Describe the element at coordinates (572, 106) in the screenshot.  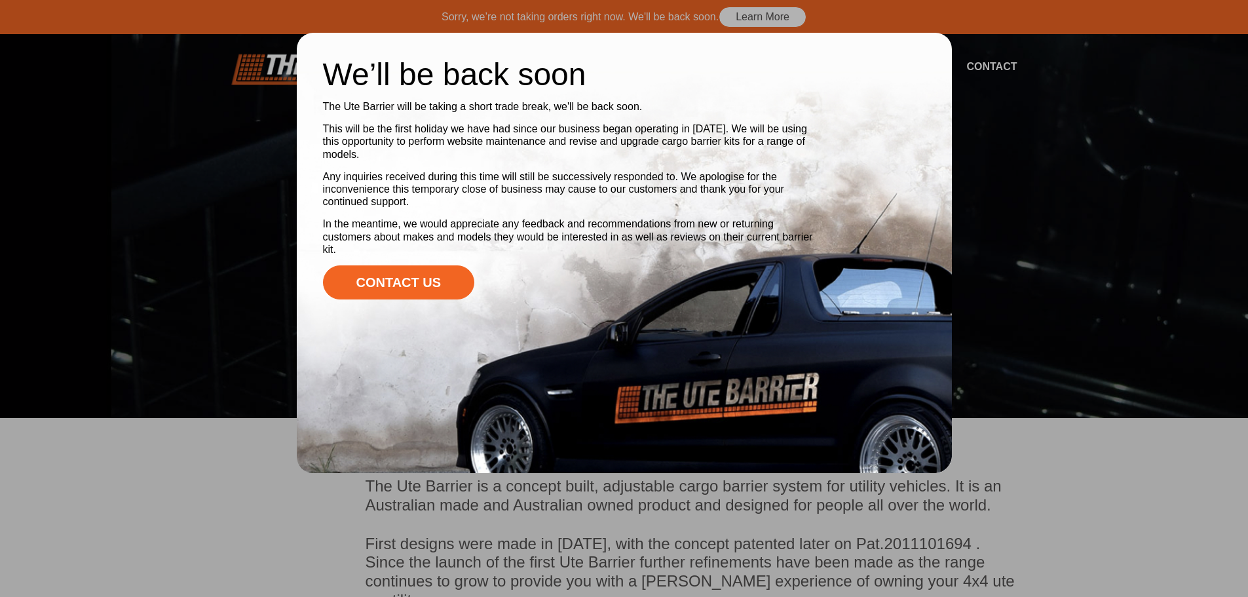
I see `p: The Ute Barrier will be taking a short trade break, we'll be back soon.` at that location.